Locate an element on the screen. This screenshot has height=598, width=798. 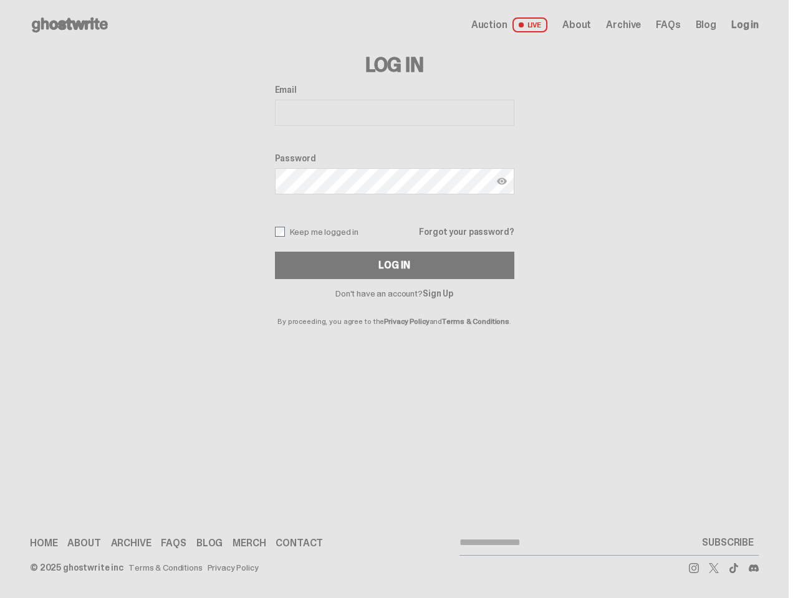
div: Log In is located at coordinates (394, 265).